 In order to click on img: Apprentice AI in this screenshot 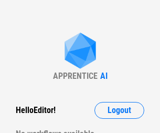, I will do `click(80, 51)`.